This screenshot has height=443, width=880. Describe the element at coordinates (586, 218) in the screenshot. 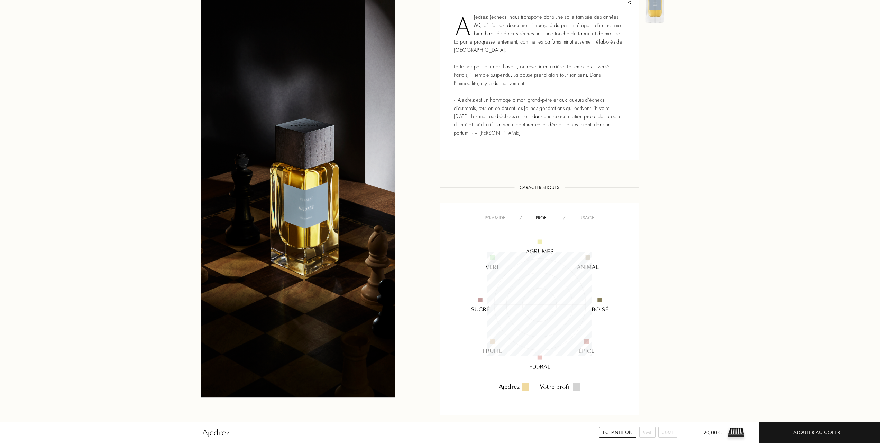

I see `div: Usage` at that location.